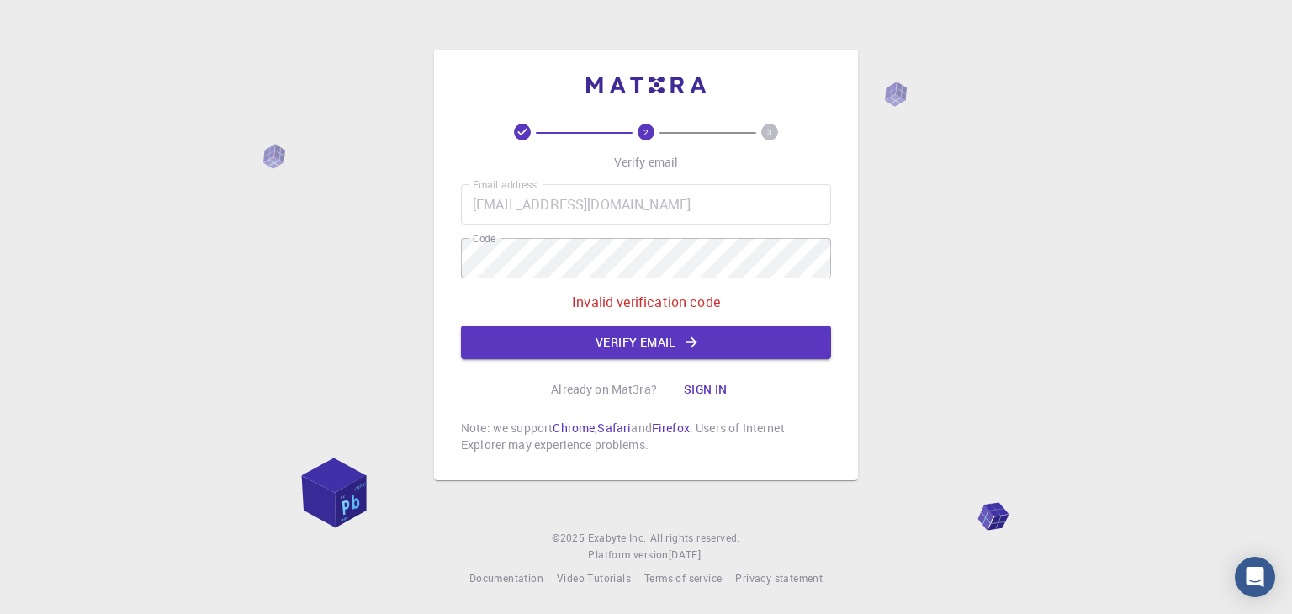 The image size is (1292, 614). What do you see at coordinates (683, 579) in the screenshot?
I see `a: Terms of service` at bounding box center [683, 579].